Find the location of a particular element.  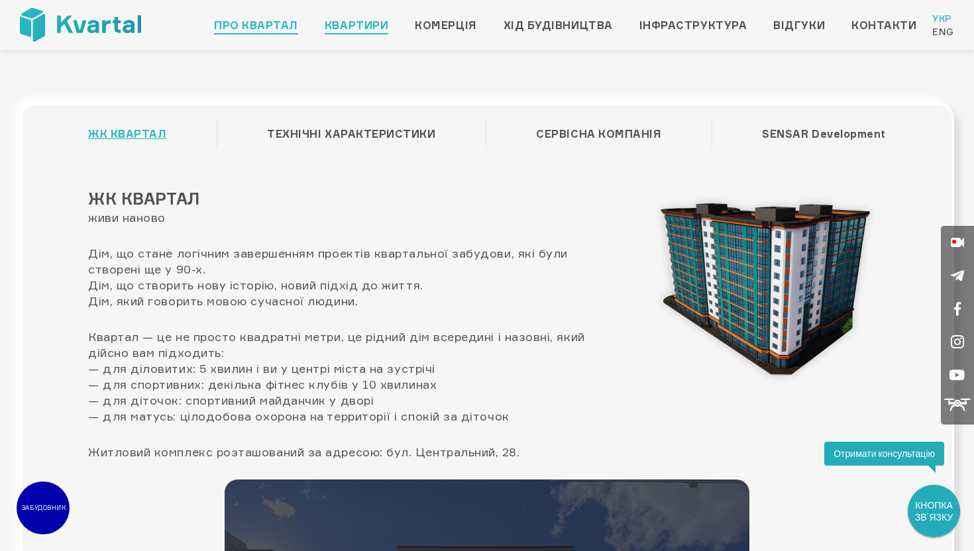

p: Житловий комплекс розташований за адресою: бул. Центральний, 28. is located at coordinates (350, 452).